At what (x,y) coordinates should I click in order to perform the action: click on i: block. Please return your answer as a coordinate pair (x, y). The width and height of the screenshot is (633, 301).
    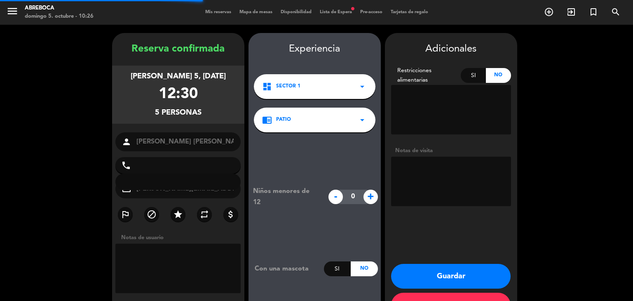
    Looking at the image, I should click on (152, 214).